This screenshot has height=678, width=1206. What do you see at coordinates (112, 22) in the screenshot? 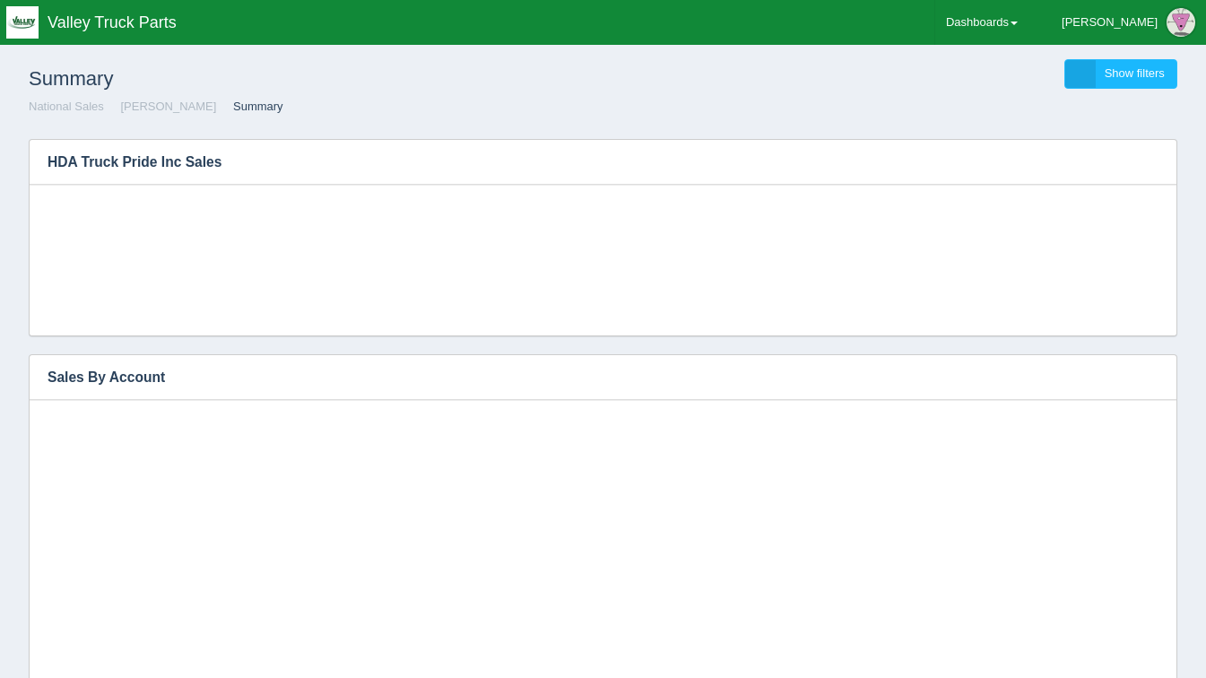
I see `span: Valley Truck Parts` at bounding box center [112, 22].